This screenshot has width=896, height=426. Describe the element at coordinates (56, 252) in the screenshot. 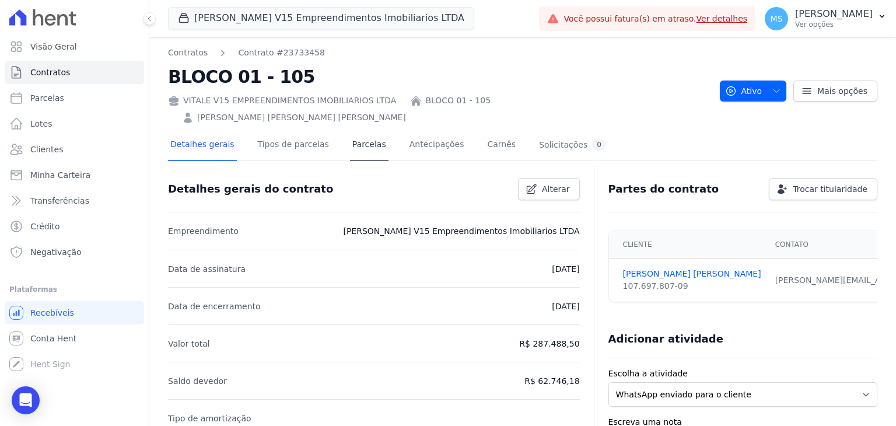

I see `span: Negativação` at that location.